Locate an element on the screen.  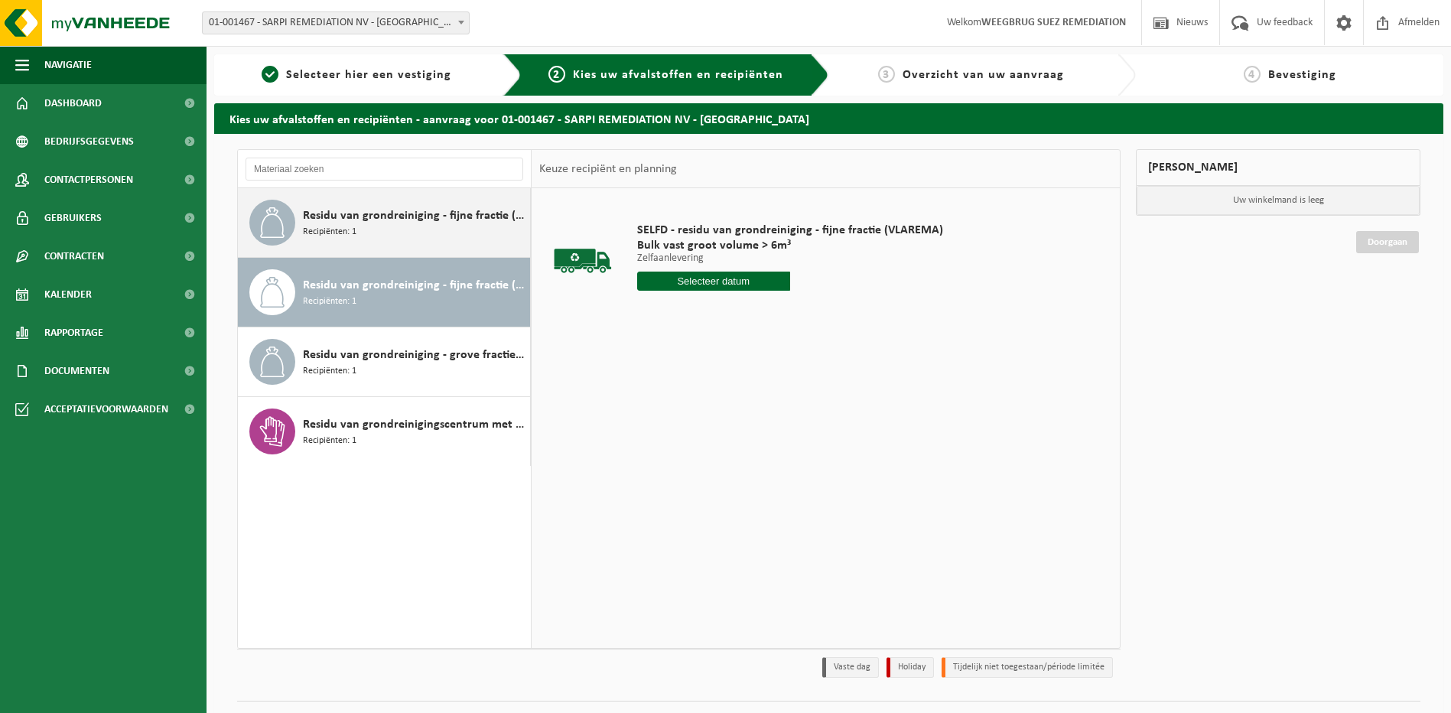
span: Bevestiging is located at coordinates (1302, 75).